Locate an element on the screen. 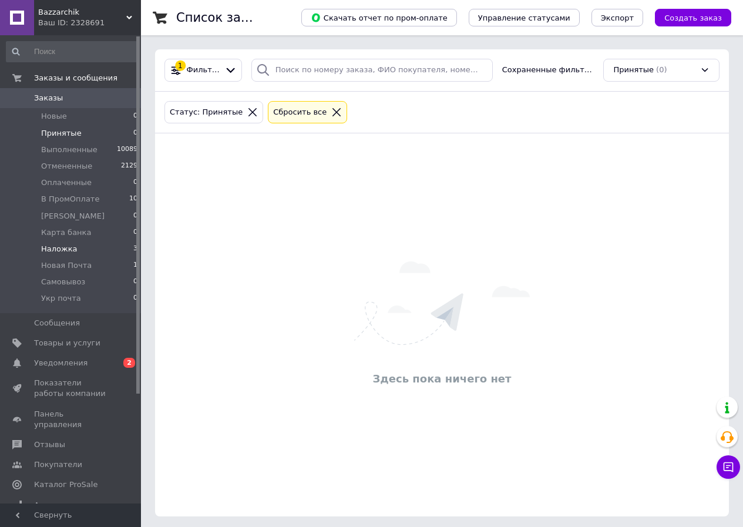 This screenshot has width=743, height=527. button: Скачать отчет по пром-оплате is located at coordinates (379, 18).